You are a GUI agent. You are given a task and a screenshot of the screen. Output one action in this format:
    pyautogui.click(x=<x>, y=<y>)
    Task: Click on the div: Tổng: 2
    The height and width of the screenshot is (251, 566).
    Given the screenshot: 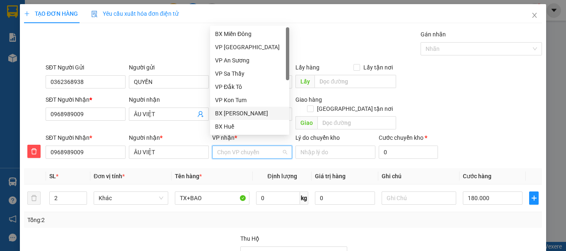 What is the action you would take?
    pyautogui.click(x=123, y=220)
    